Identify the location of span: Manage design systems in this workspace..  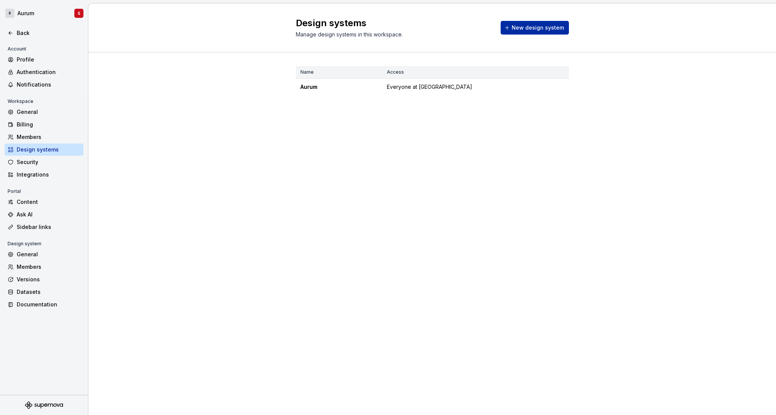
(349, 34).